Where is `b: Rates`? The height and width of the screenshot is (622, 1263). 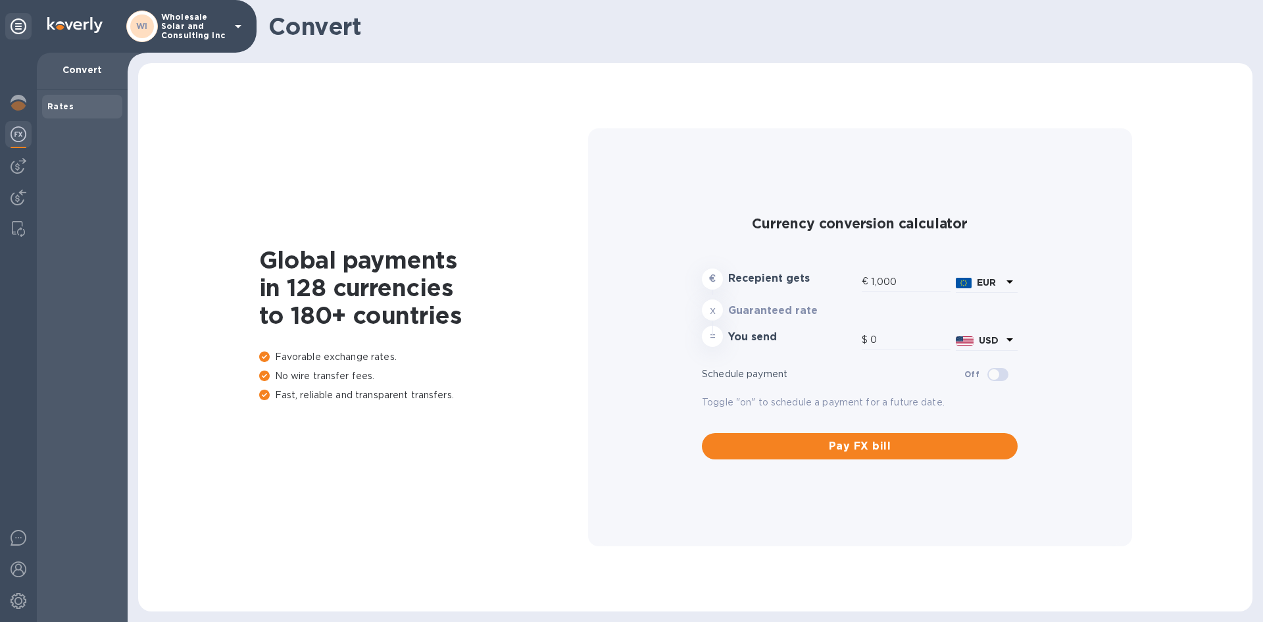 b: Rates is located at coordinates (61, 106).